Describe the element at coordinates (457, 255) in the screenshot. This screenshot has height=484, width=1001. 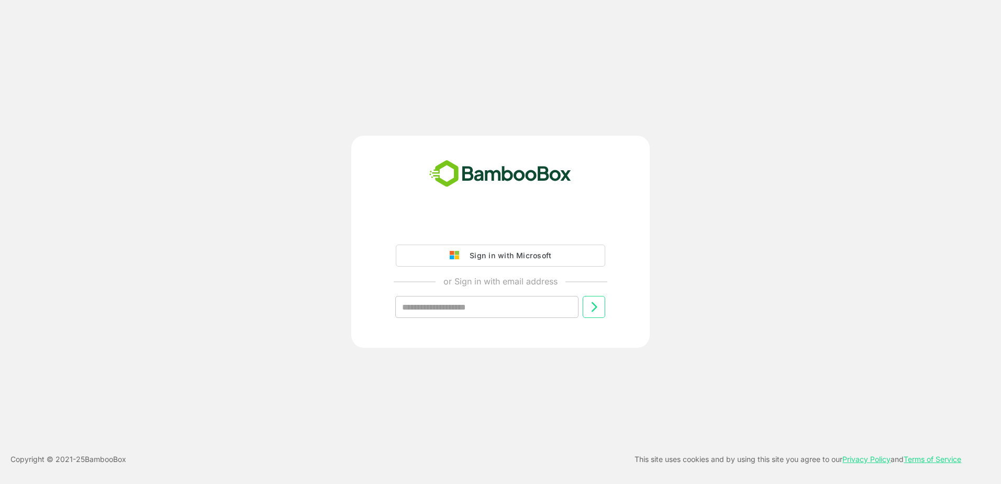
I see `img: google` at that location.